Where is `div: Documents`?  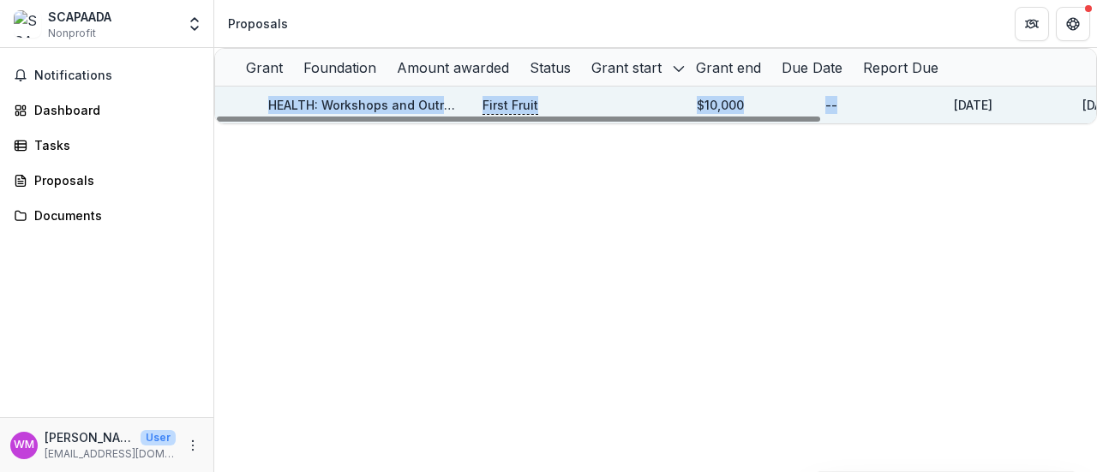 div: Documents is located at coordinates (113, 215).